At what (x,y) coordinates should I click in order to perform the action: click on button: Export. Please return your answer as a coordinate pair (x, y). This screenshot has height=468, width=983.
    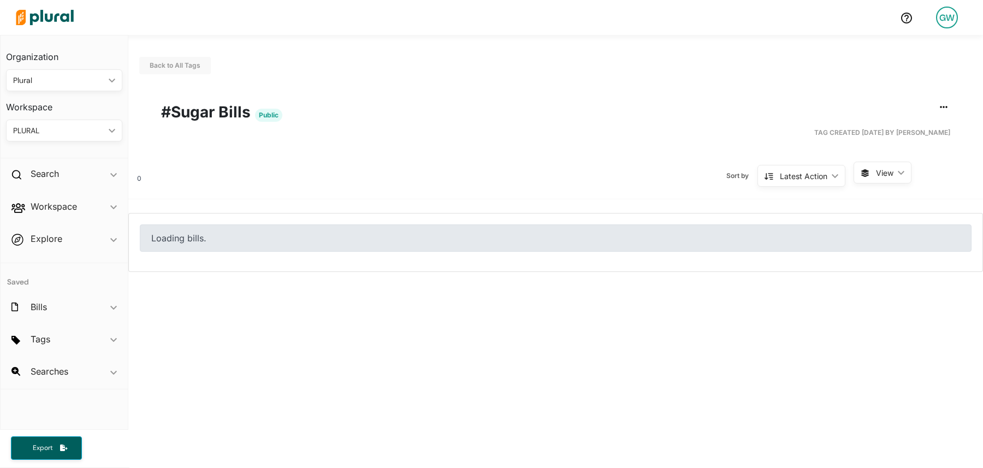
    Looking at the image, I should click on (46, 448).